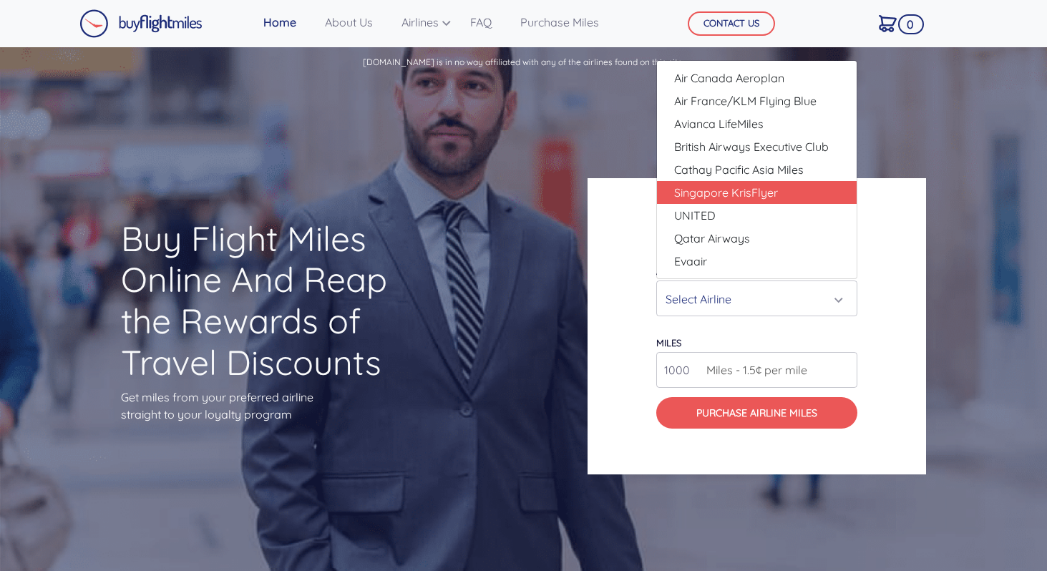 The image size is (1047, 571). Describe the element at coordinates (888, 24) in the screenshot. I see `img: Cart` at that location.